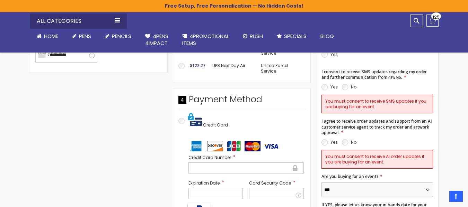  What do you see at coordinates (327, 36) in the screenshot?
I see `span: Blog` at bounding box center [327, 36].